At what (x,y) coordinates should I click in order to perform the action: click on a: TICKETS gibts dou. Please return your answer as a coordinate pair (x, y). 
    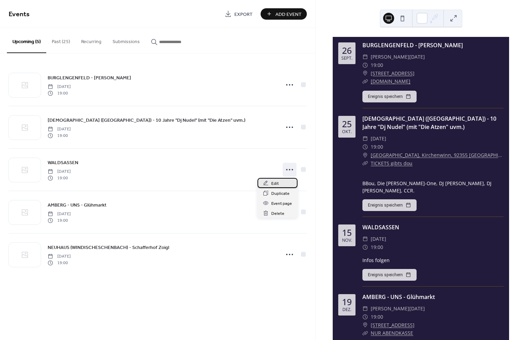
    Looking at the image, I should click on (391, 163).